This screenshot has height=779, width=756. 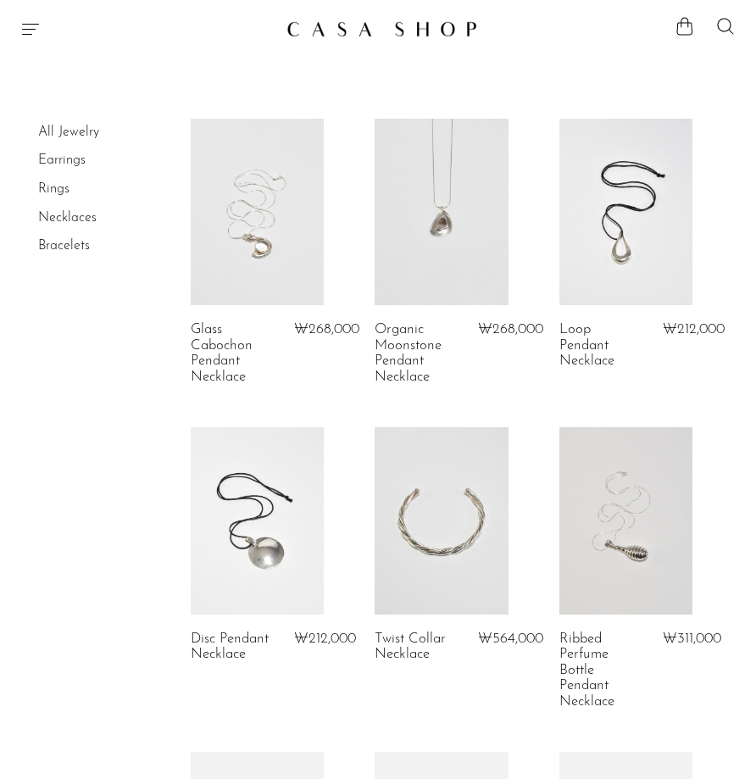 I want to click on span: ₩311,000, so click(x=691, y=638).